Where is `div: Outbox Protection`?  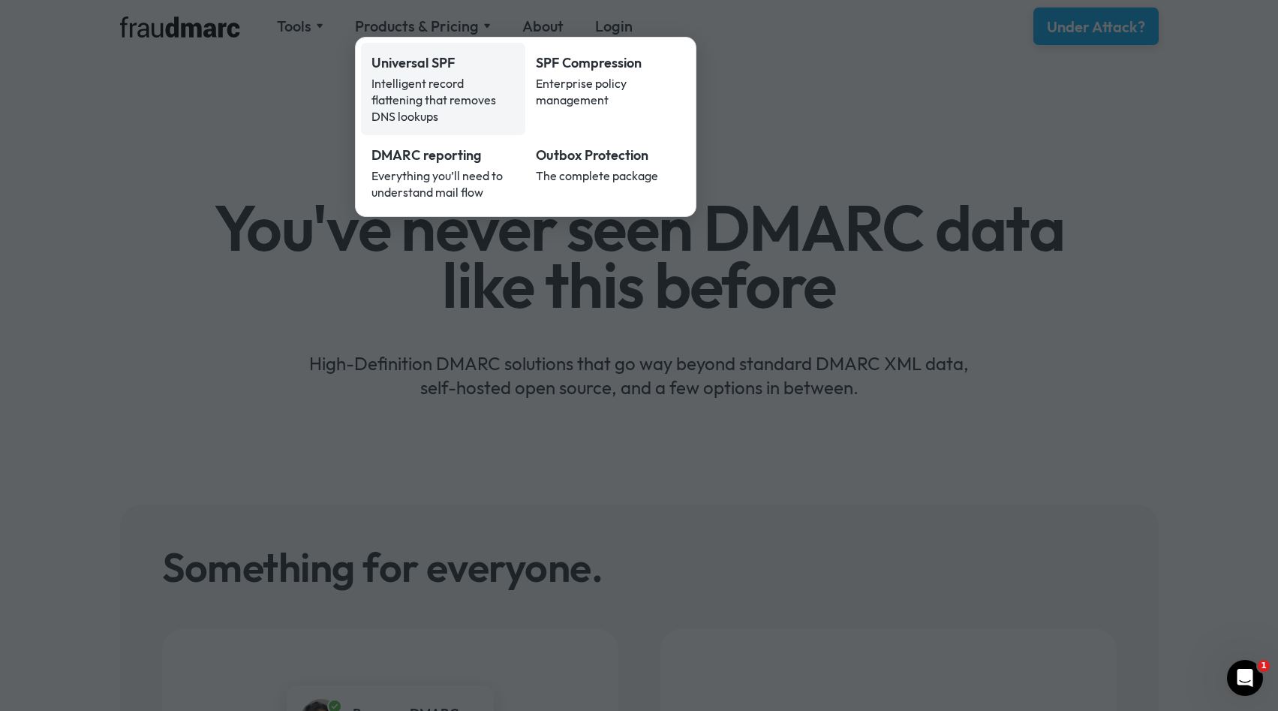 div: Outbox Protection is located at coordinates (608, 155).